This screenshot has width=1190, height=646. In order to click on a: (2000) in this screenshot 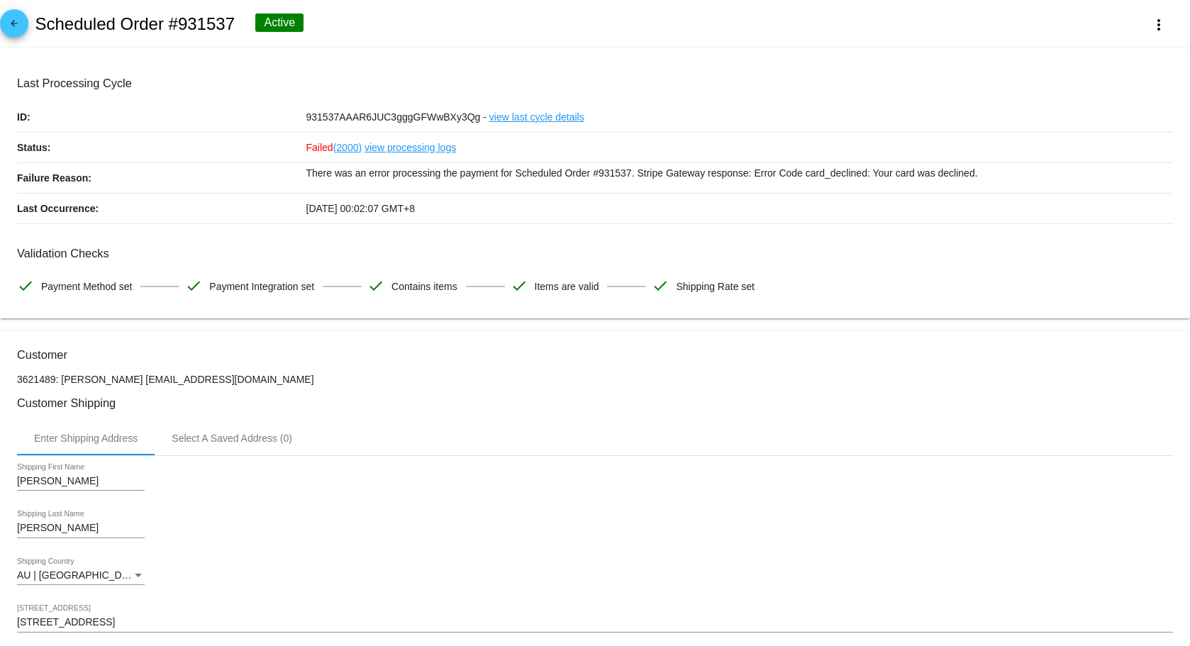, I will do `click(348, 148)`.